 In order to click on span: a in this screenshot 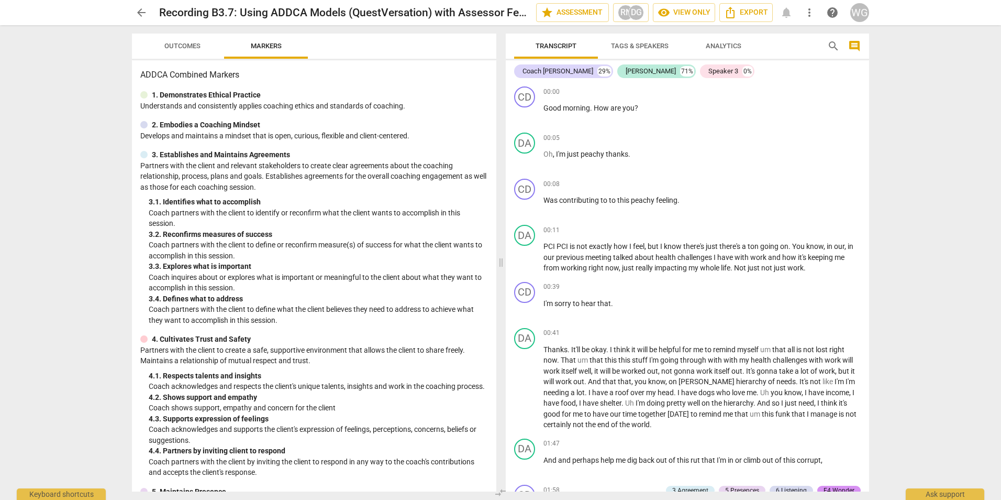, I will do `click(798, 371)`.